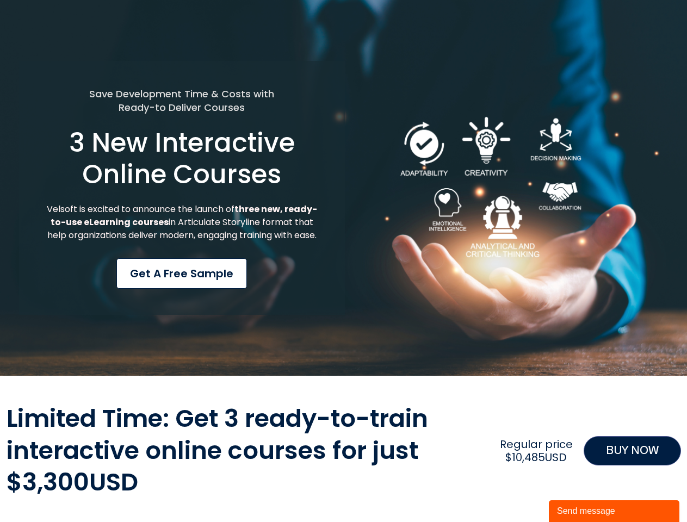  What do you see at coordinates (632, 451) in the screenshot?
I see `a: BUY NOW` at bounding box center [632, 451].